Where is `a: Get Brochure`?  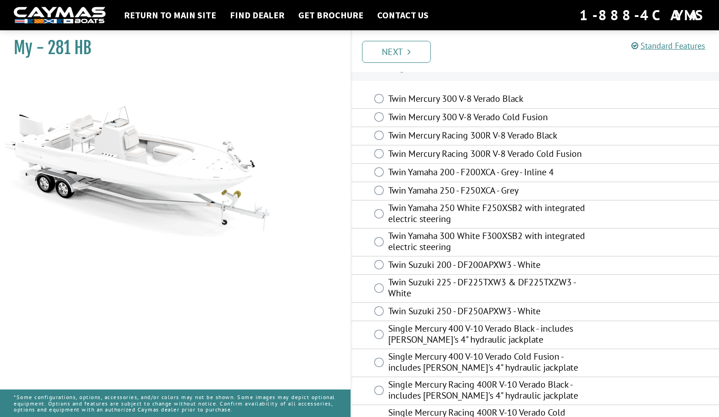
a: Get Brochure is located at coordinates (331, 15).